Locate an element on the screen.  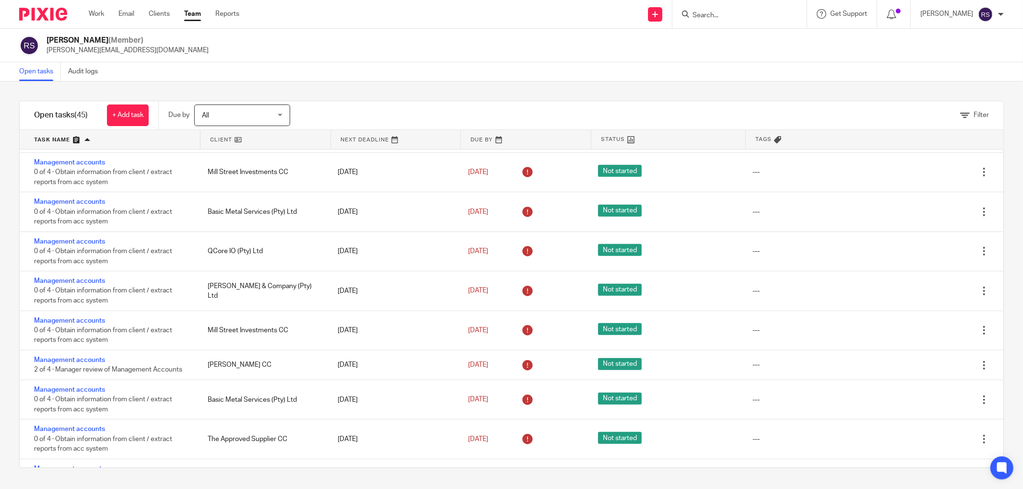
a: Email is located at coordinates (126, 14).